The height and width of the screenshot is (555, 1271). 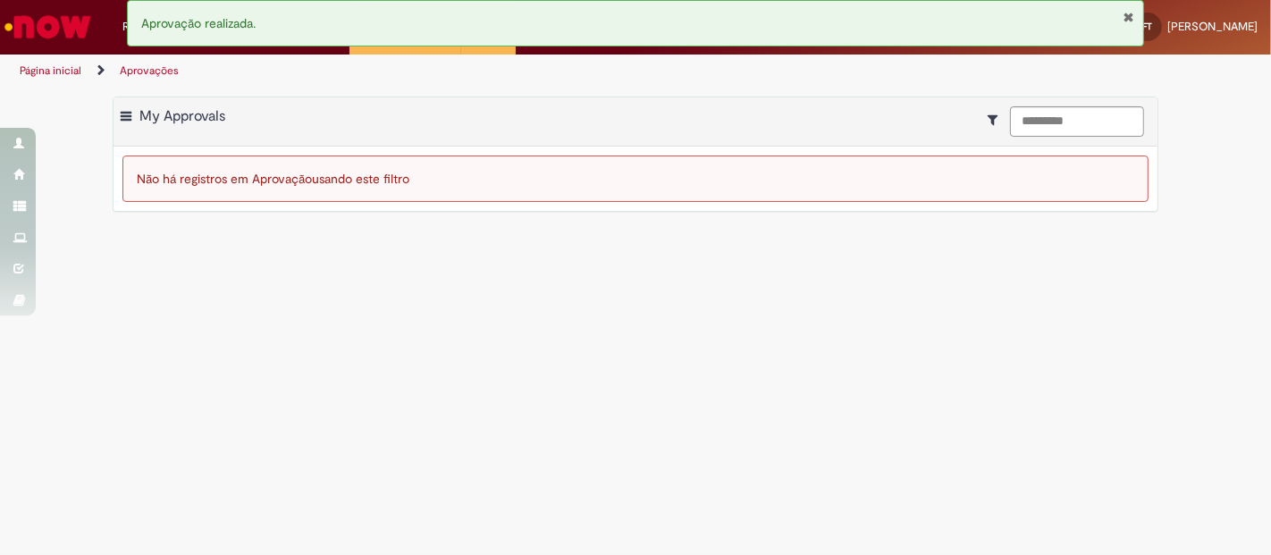 I want to click on a: Página inicial, so click(x=50, y=71).